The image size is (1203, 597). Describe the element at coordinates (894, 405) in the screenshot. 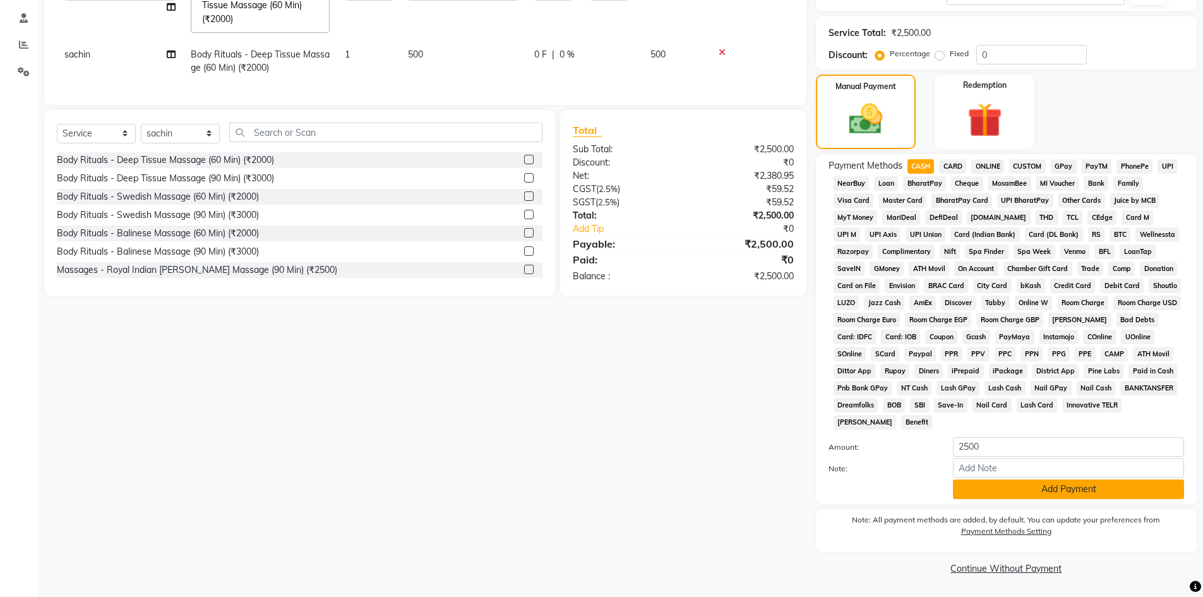

I see `span: BOB` at that location.